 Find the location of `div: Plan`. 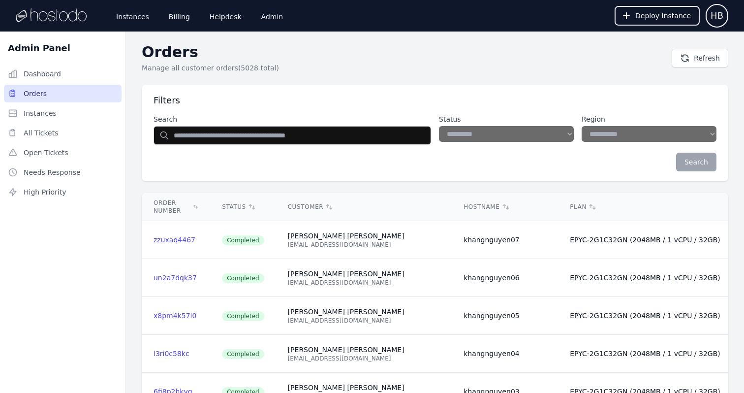

div: Plan is located at coordinates (655, 207).